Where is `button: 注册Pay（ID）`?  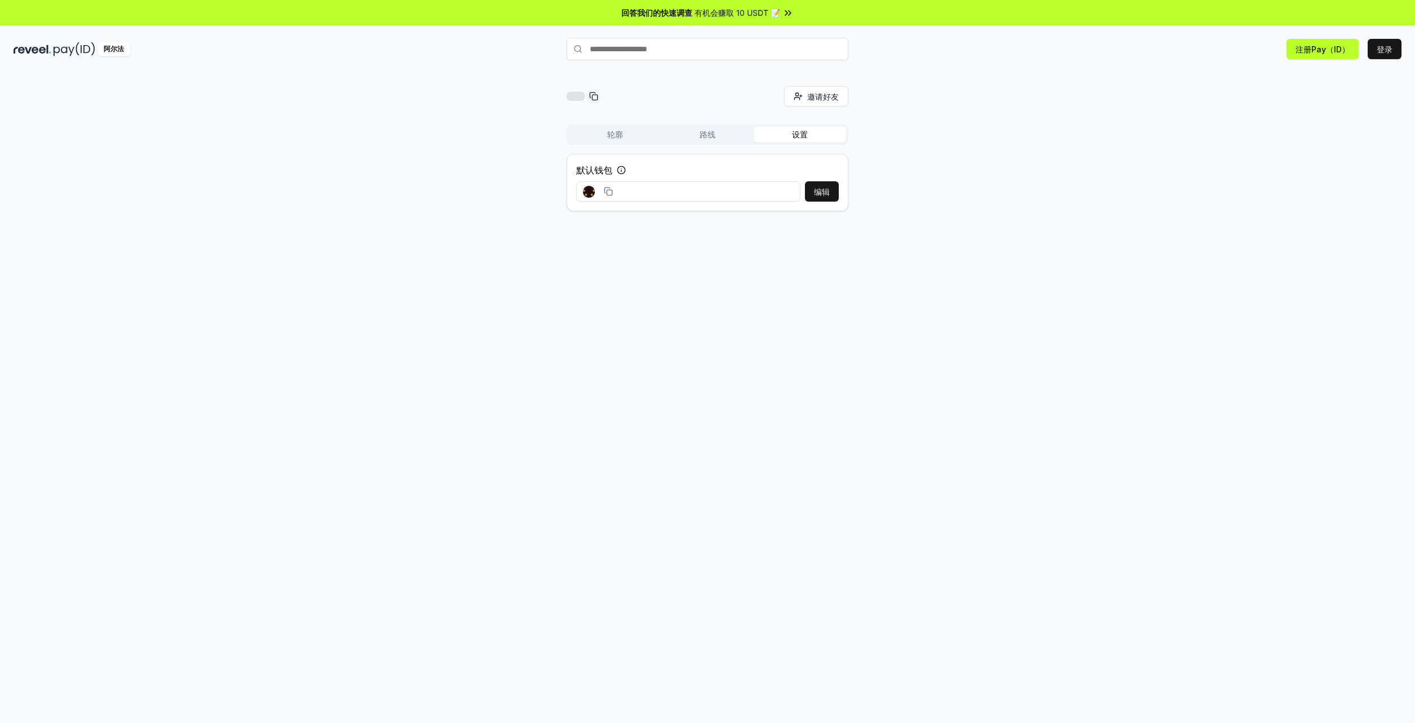
button: 注册Pay（ID） is located at coordinates (1323, 49).